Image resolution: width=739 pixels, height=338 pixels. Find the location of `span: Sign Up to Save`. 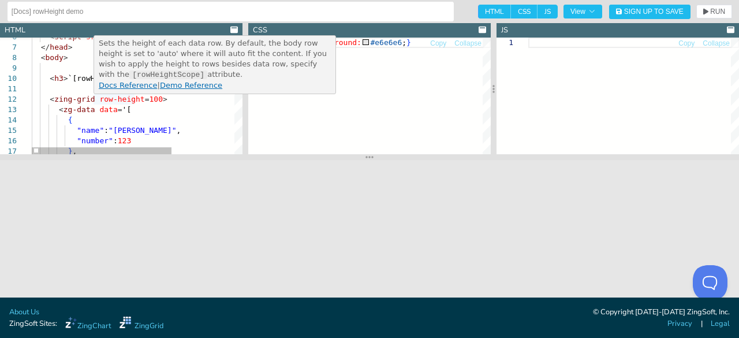

span: Sign Up to Save is located at coordinates (653, 12).